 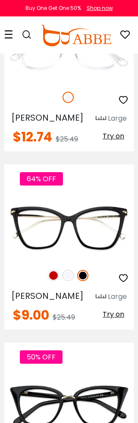 I want to click on img: abbeglasses.com, so click(x=76, y=35).